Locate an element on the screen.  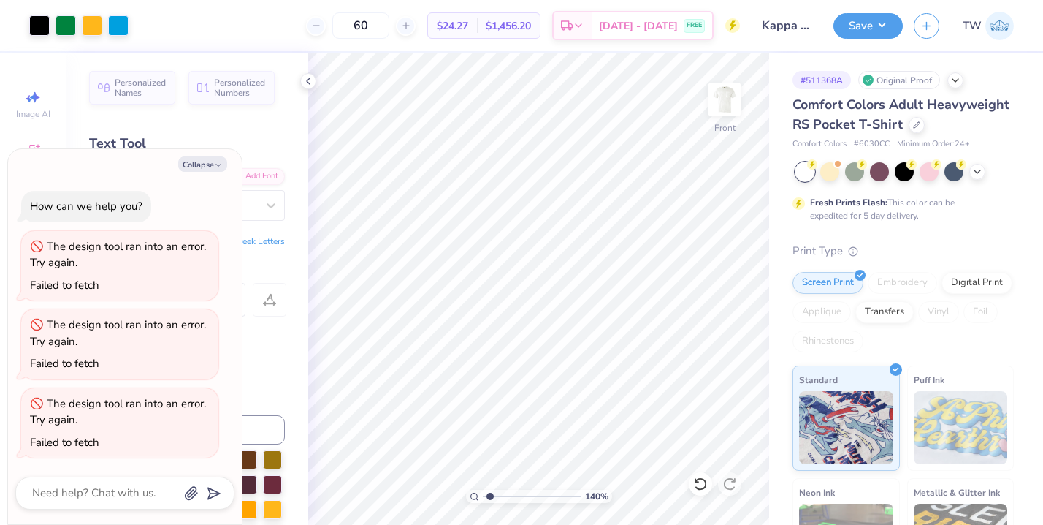
span: Personalized Names is located at coordinates (140, 88).